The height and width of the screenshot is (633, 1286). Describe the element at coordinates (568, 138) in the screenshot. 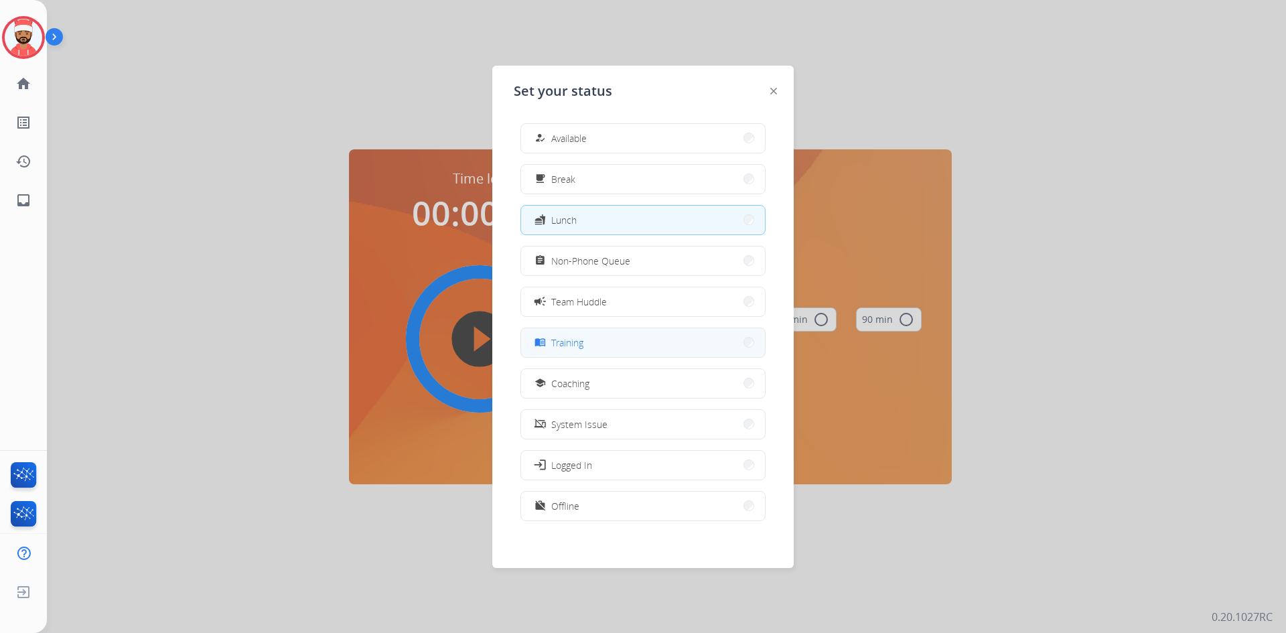

I see `span: Available` at that location.